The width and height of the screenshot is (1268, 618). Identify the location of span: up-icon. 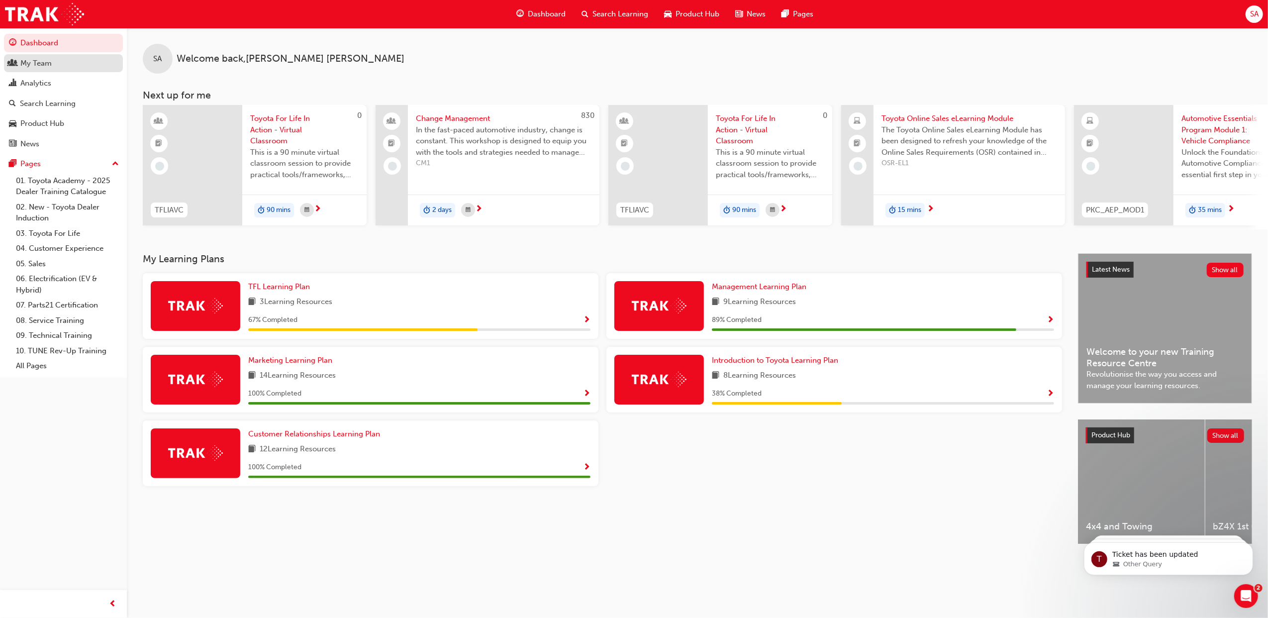
(115, 164).